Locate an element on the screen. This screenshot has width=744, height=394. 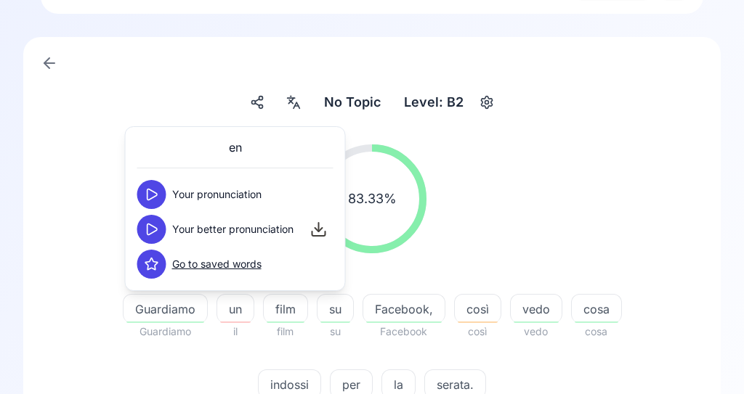
button: su is located at coordinates (335, 309).